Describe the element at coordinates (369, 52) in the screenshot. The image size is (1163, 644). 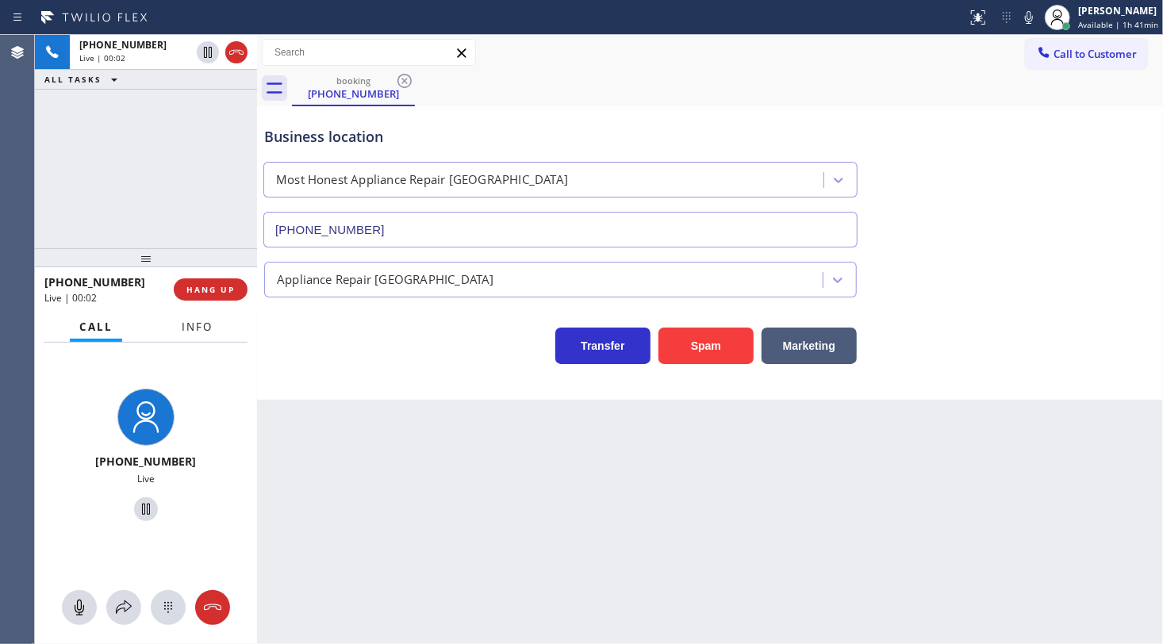
I see `input: Search` at that location.